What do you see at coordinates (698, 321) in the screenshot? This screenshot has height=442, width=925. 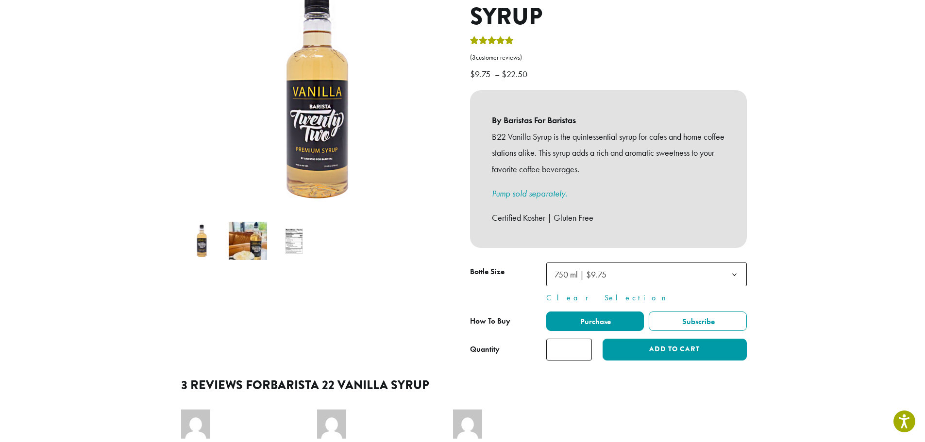 I see `span: Subscribe` at bounding box center [698, 321].